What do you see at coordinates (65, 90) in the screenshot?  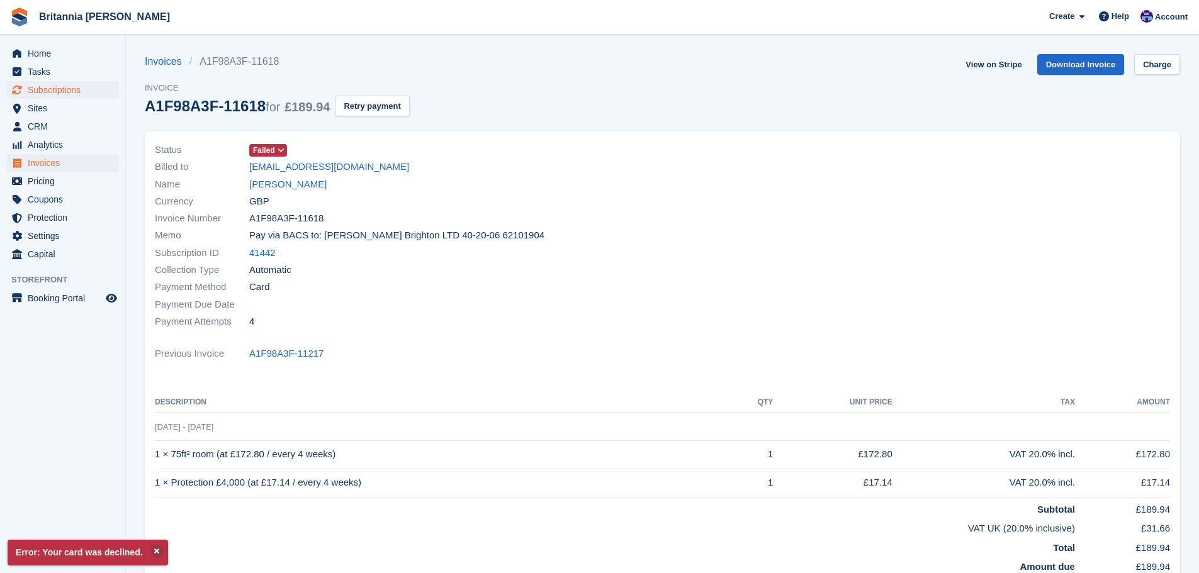 I see `span: Subscriptions` at bounding box center [65, 90].